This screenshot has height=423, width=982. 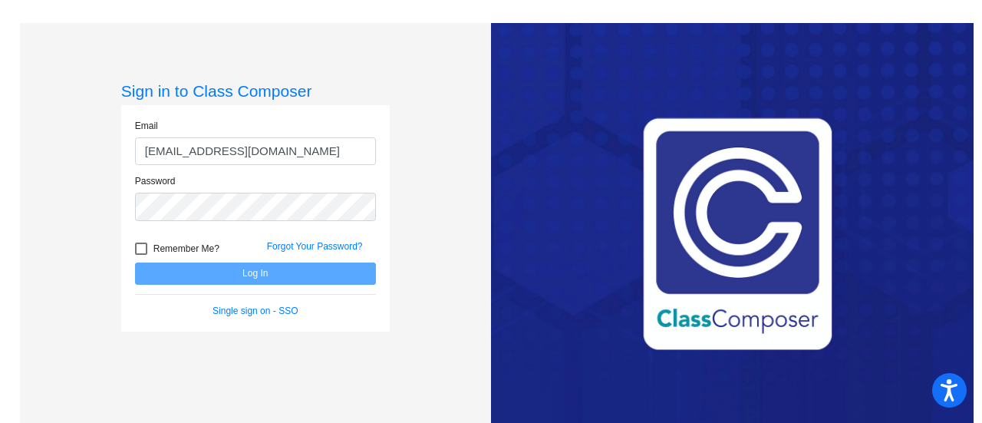 I want to click on a: Single sign on - SSO, so click(x=255, y=311).